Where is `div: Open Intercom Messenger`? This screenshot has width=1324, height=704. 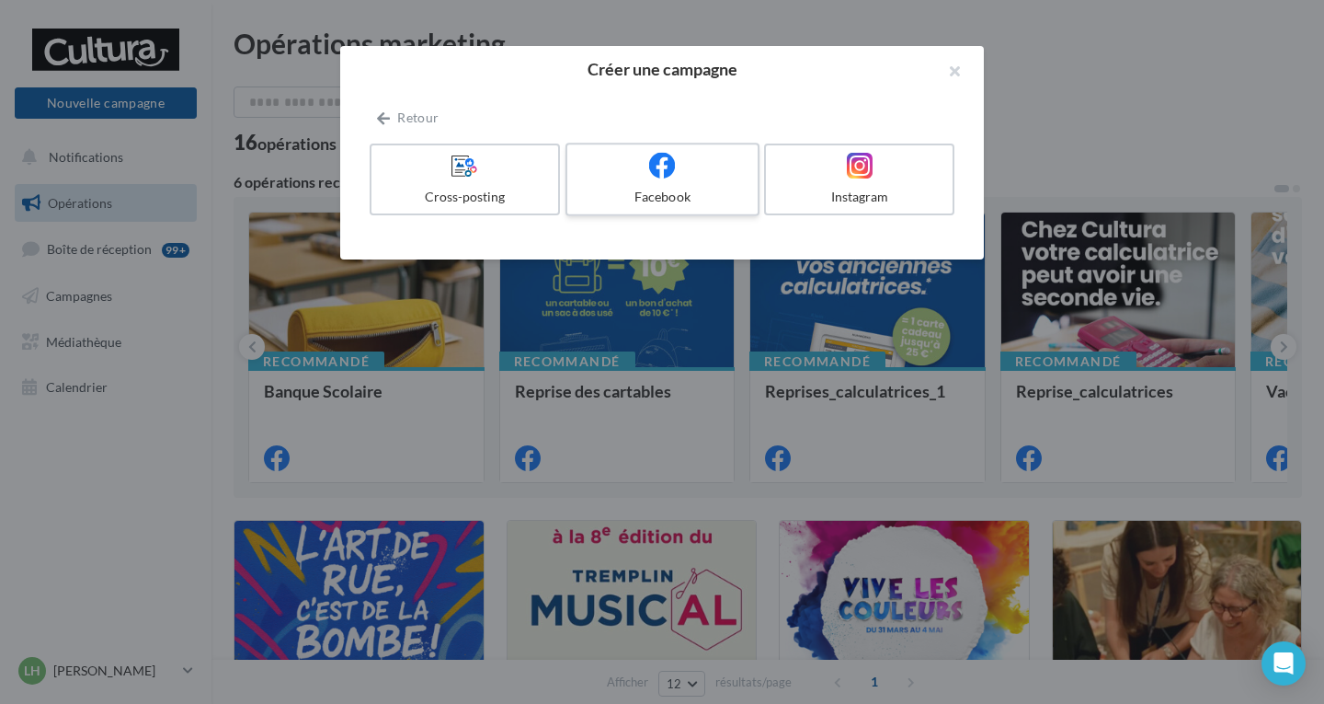
div: Open Intercom Messenger is located at coordinates (1284, 663).